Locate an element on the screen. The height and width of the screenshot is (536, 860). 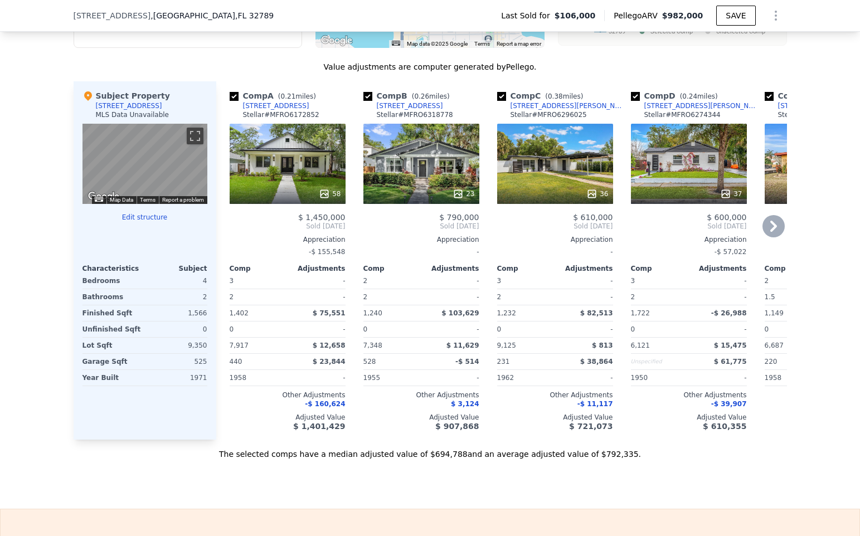
span: -$ 57,022 is located at coordinates (731, 252).